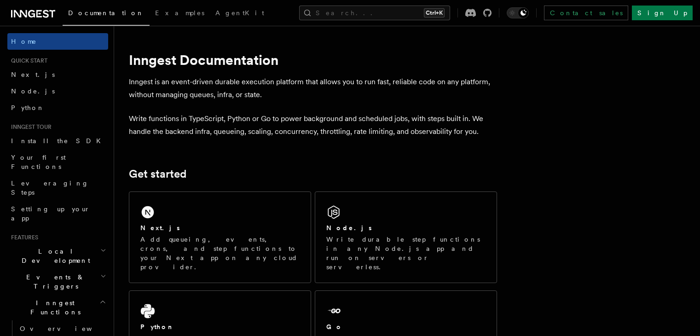 This screenshot has width=700, height=336. What do you see at coordinates (29, 127) in the screenshot?
I see `span: Inngest tour` at bounding box center [29, 127].